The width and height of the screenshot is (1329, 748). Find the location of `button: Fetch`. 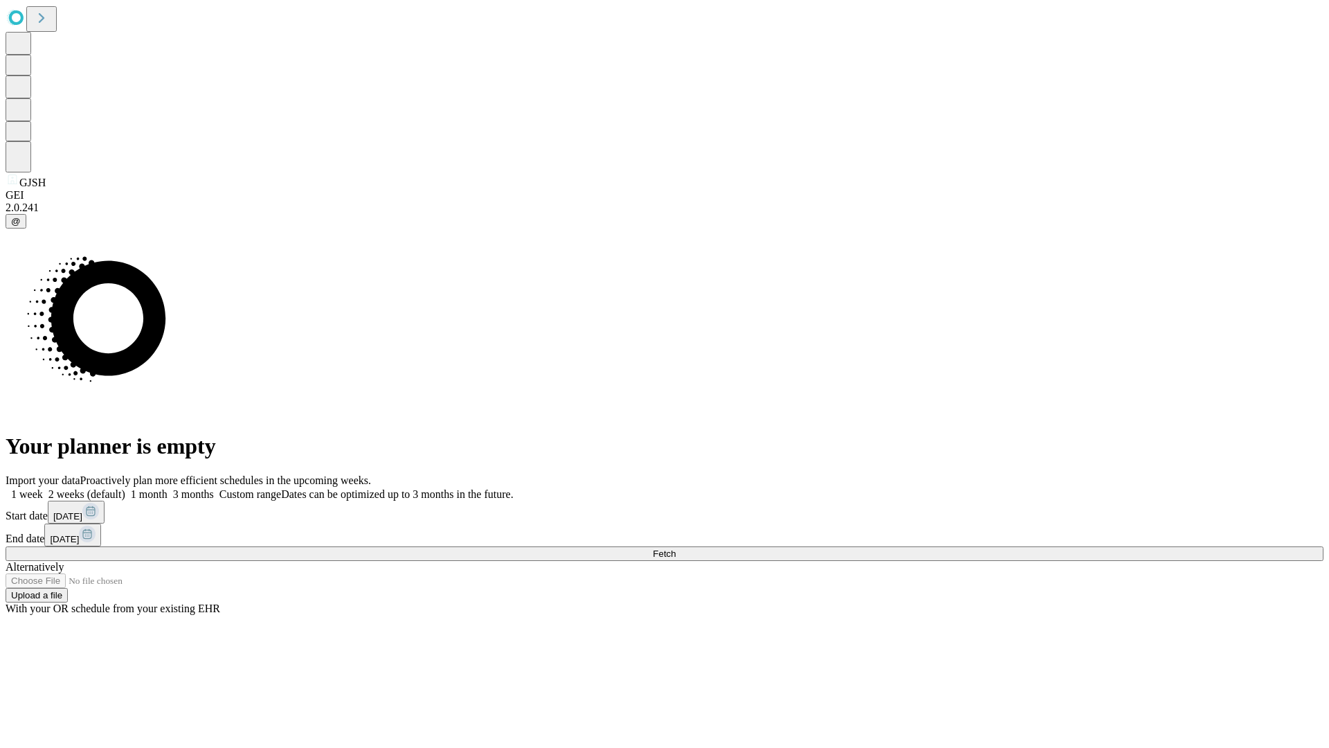

button: Fetch is located at coordinates (665, 553).